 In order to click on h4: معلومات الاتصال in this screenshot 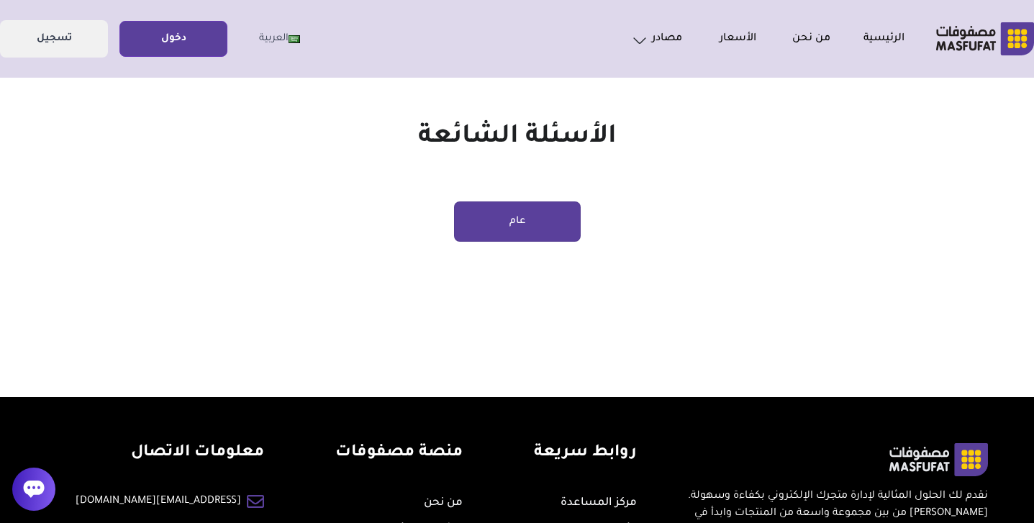, I will do `click(170, 453)`.